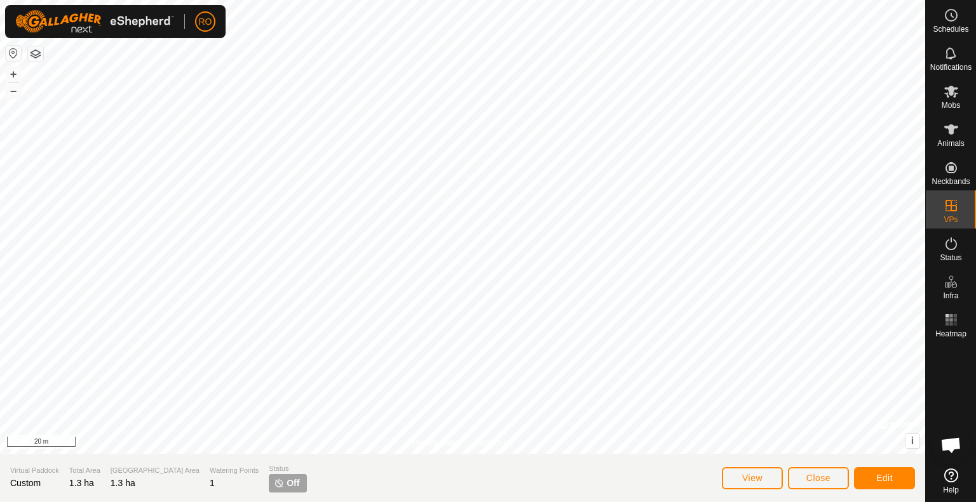  Describe the element at coordinates (950, 296) in the screenshot. I see `span: Infra` at that location.